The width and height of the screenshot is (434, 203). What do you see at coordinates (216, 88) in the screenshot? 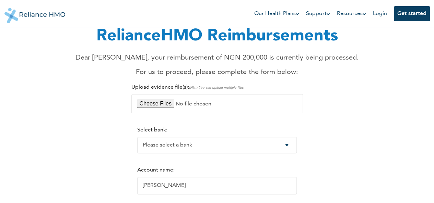
I see `span: (Hint: You can upload multiple files)` at bounding box center [216, 88].